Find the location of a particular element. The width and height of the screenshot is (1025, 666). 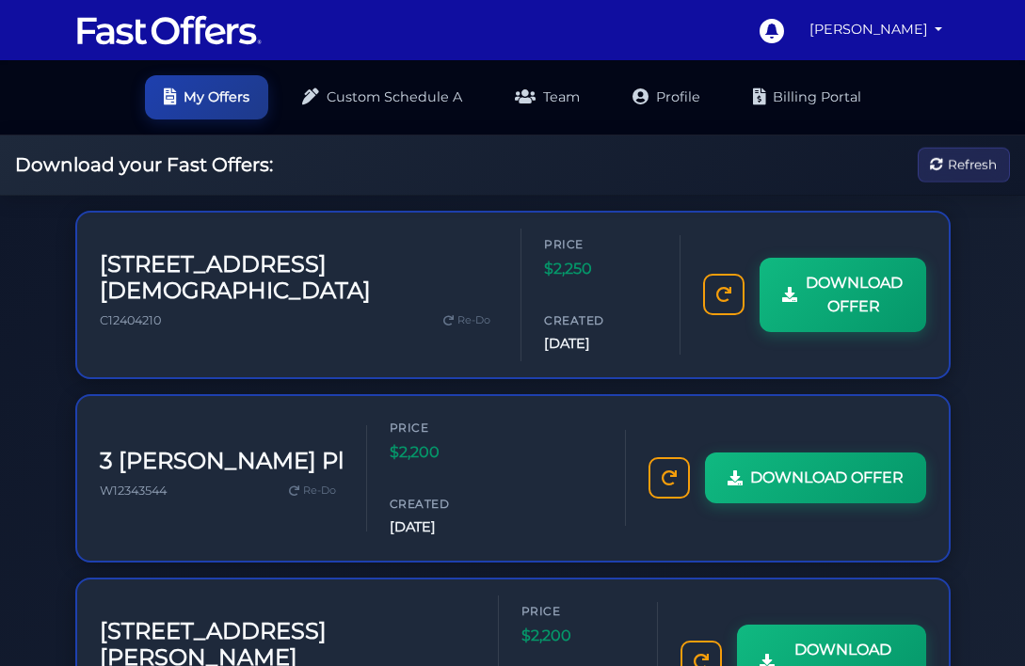

button: Refresh is located at coordinates (963, 165).